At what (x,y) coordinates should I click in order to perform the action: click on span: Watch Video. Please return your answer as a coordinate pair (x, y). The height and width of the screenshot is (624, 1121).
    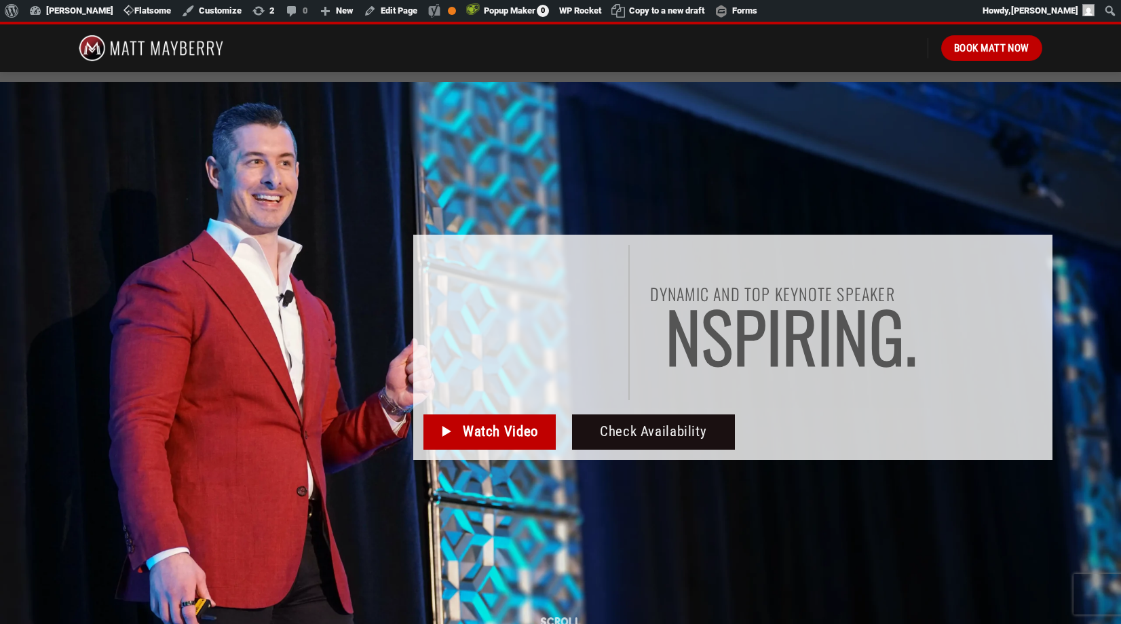
    Looking at the image, I should click on (500, 431).